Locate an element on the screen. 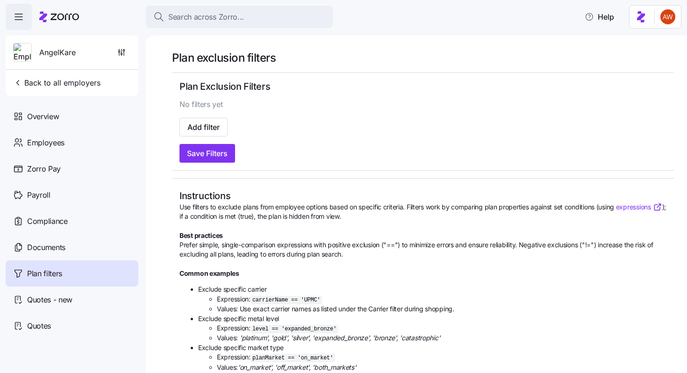 This screenshot has height=373, width=687. span: AngelKare is located at coordinates (58, 52).